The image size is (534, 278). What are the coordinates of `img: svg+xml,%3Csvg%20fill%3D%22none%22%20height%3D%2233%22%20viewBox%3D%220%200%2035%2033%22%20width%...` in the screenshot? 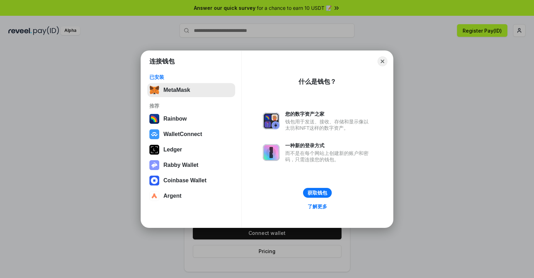 It's located at (154, 90).